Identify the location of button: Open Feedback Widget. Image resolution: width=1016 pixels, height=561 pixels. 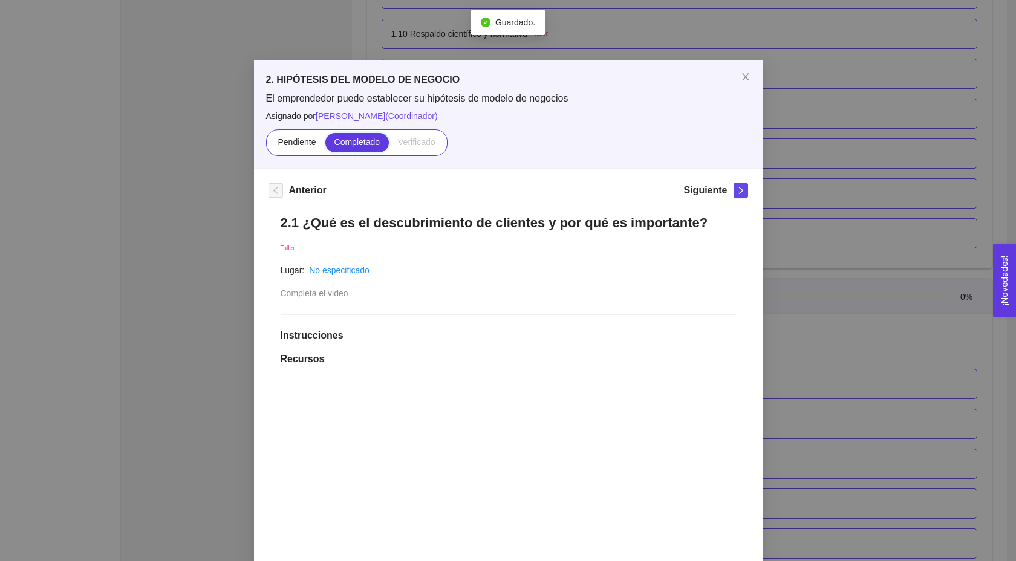
(1004, 281).